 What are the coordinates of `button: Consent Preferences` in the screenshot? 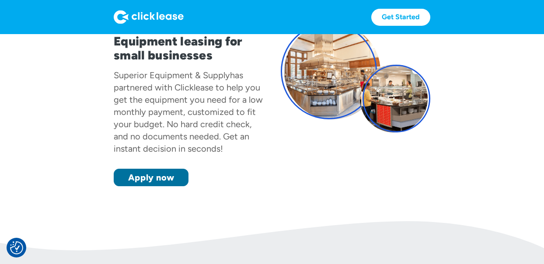 It's located at (17, 248).